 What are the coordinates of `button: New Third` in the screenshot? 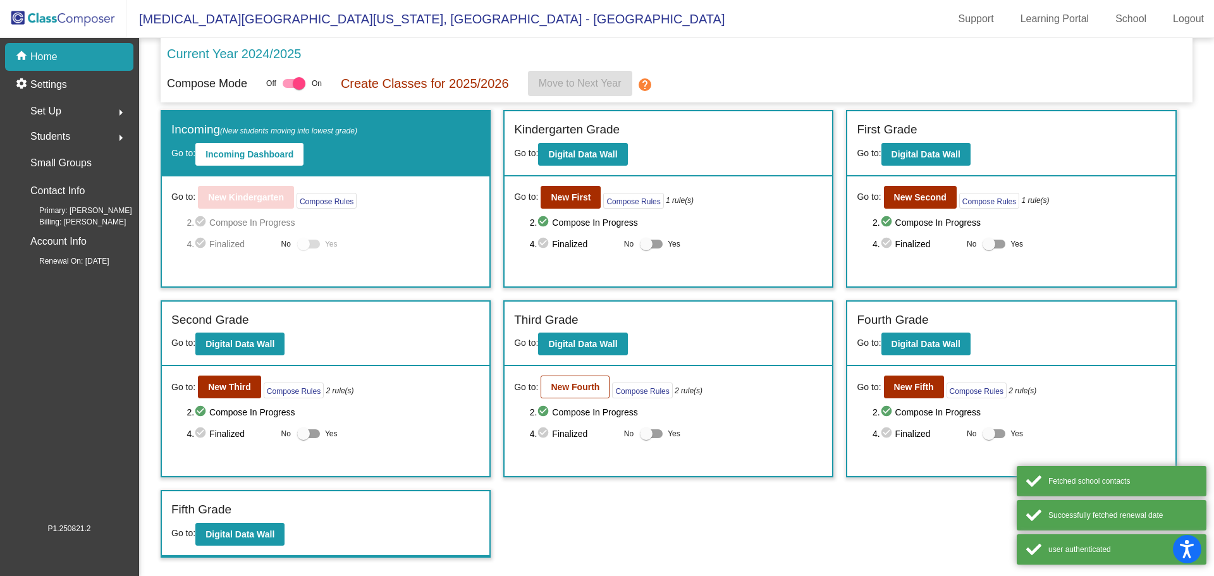 It's located at (230, 387).